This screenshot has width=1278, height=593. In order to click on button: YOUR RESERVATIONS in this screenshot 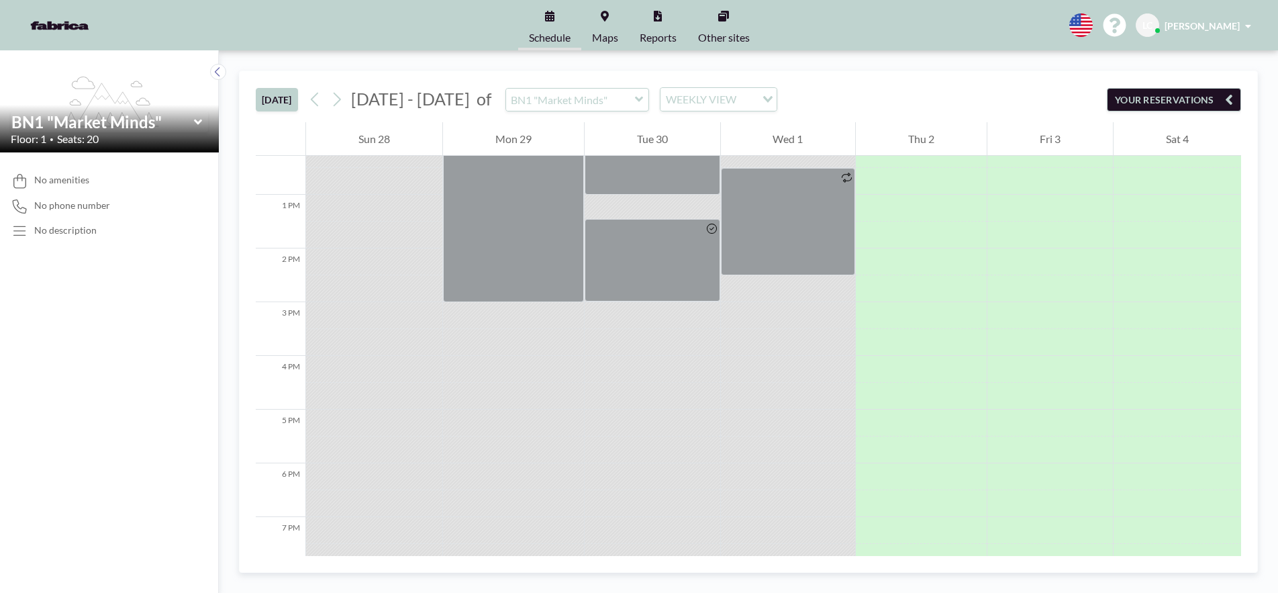, I will do `click(1174, 99)`.